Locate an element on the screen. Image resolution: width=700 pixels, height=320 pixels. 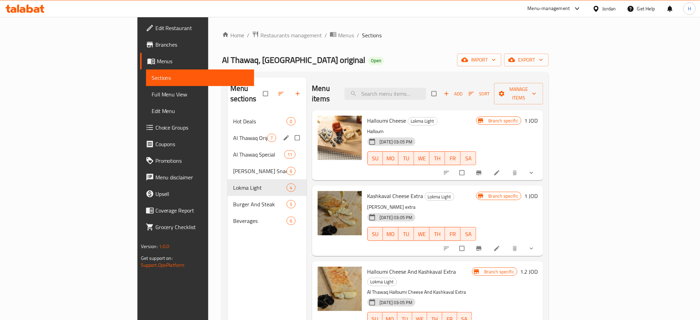
span: 11 is located at coordinates (290, 154).